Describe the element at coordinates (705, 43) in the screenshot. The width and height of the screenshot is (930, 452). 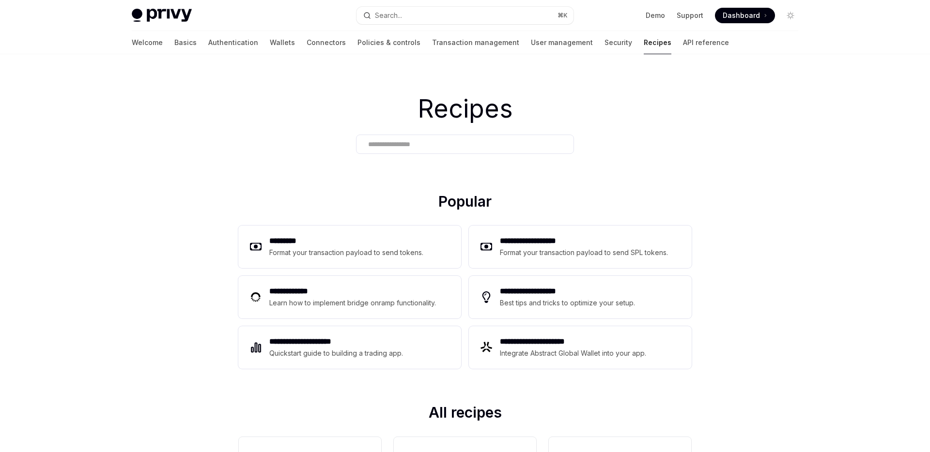
I see `a: API reference` at that location.